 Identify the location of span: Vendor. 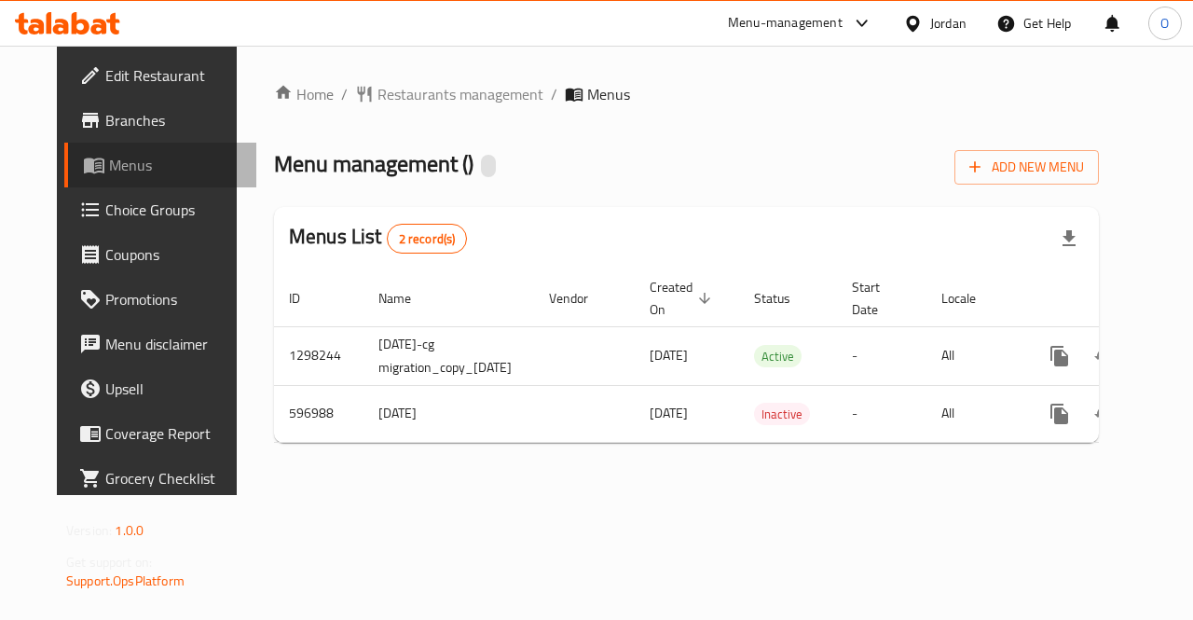
(581, 298).